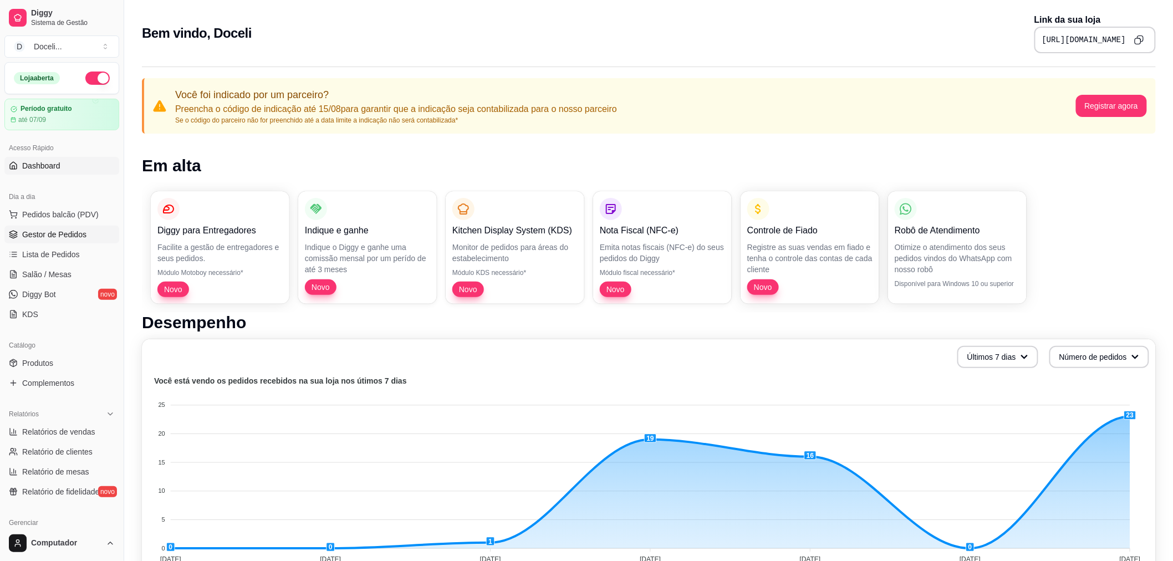  I want to click on p: Você foi indicado por um parceiro?, so click(396, 95).